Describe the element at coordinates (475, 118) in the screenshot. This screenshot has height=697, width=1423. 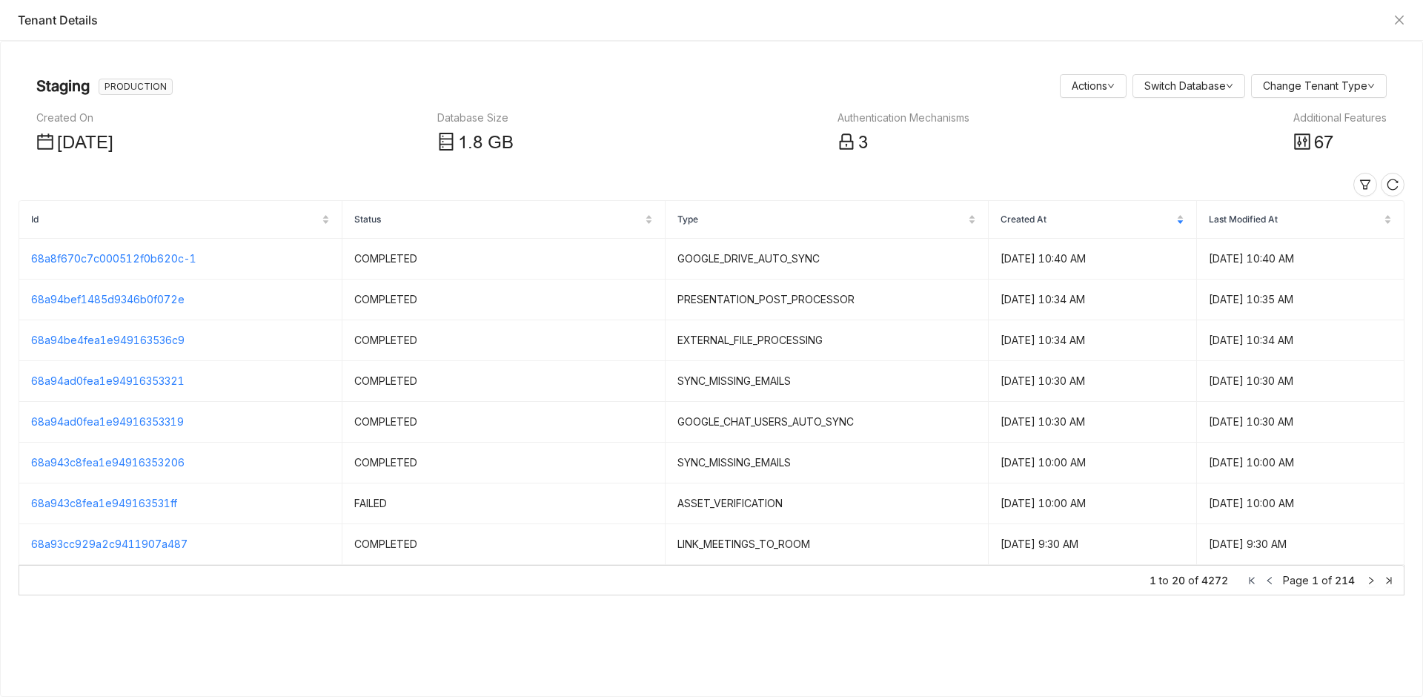
I see `div: Database Size` at that location.